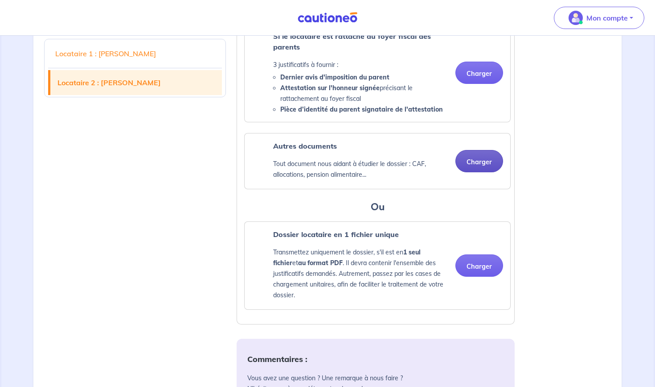  I want to click on p: Mon compte, so click(607, 18).